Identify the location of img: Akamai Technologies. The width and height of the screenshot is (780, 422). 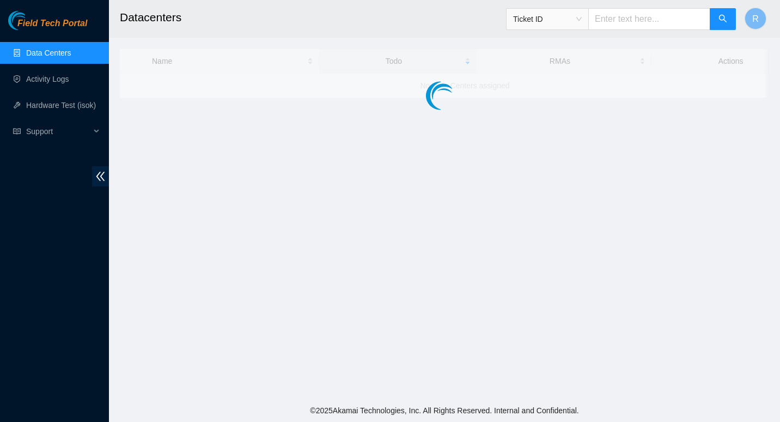
(32, 20).